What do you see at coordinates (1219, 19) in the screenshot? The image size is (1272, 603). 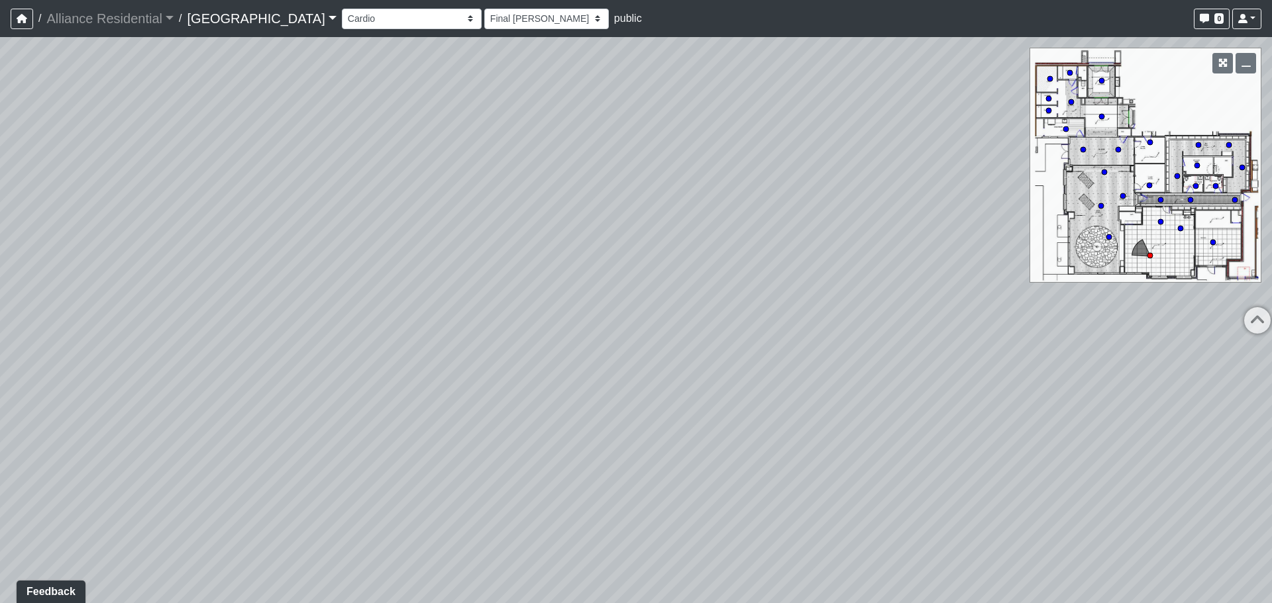 I see `span: 0` at bounding box center [1219, 19].